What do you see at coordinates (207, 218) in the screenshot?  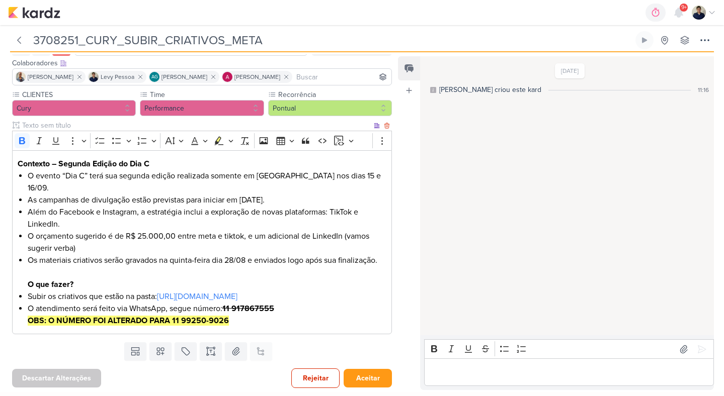 I see `li: Além do Facebook e Instagram, a estratégia inclui a exploração de novas plataformas: TikTok e Lin...` at bounding box center [207, 218].